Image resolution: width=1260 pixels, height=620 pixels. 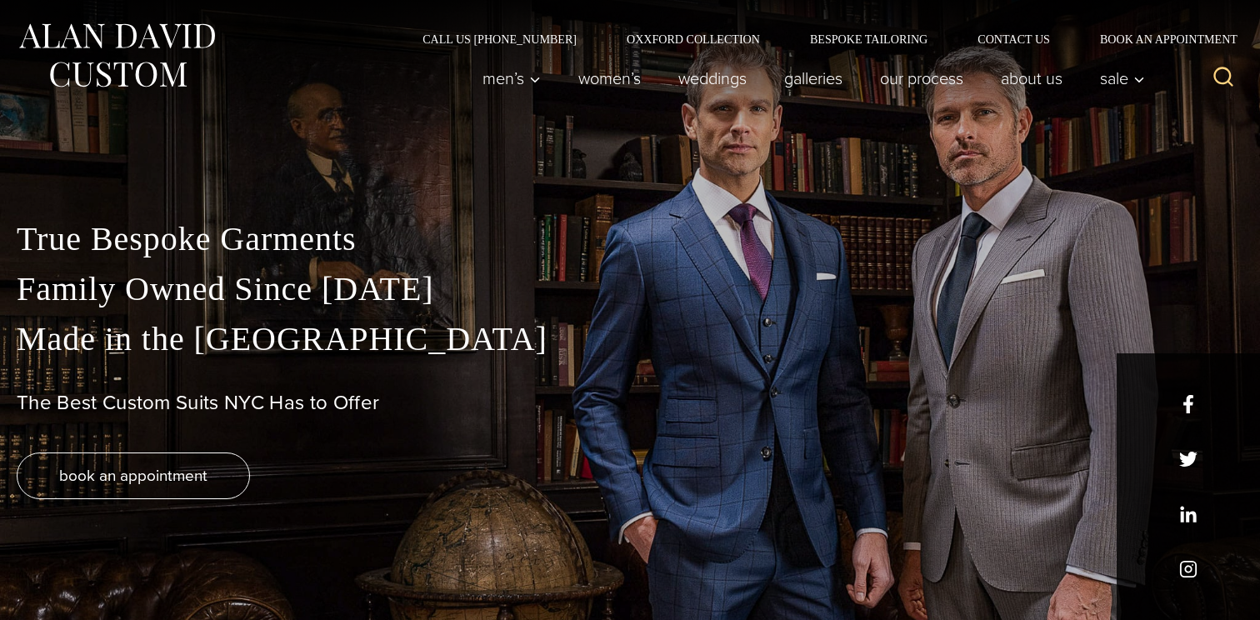 I want to click on a: book an appointment, so click(x=133, y=476).